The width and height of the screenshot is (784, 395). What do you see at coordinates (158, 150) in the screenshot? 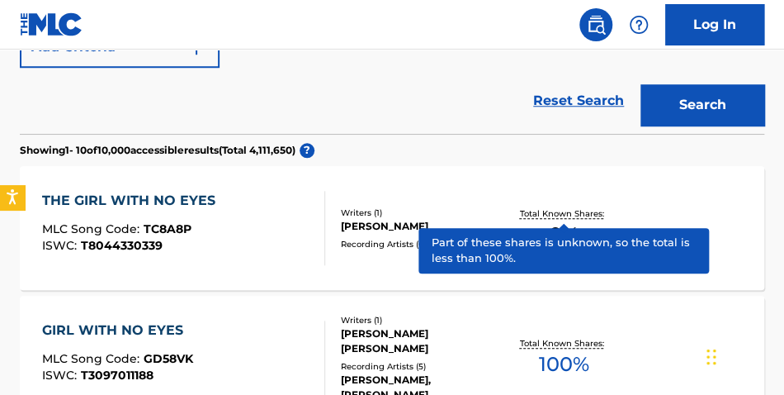
I see `p: Showing 1 - 10 of 10,000 accessible results (Total 4,111,650 )` at bounding box center [158, 150].